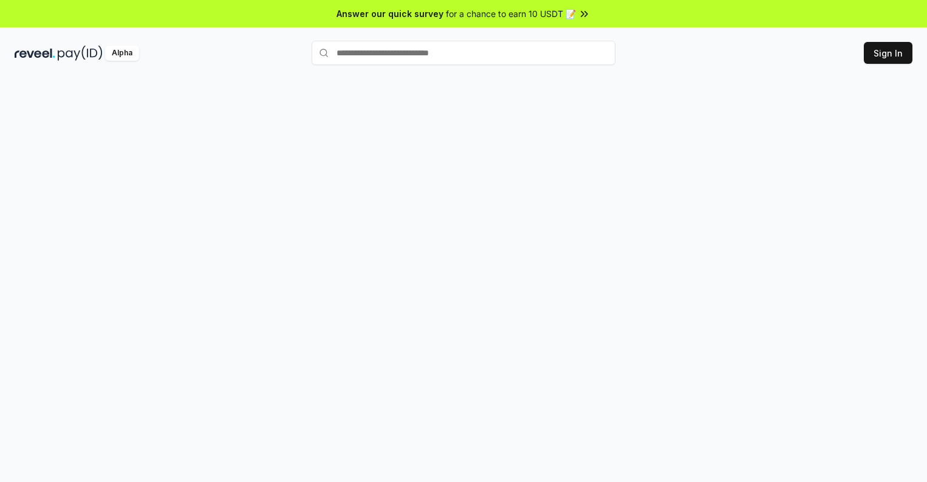  I want to click on img: reveel_dark, so click(35, 53).